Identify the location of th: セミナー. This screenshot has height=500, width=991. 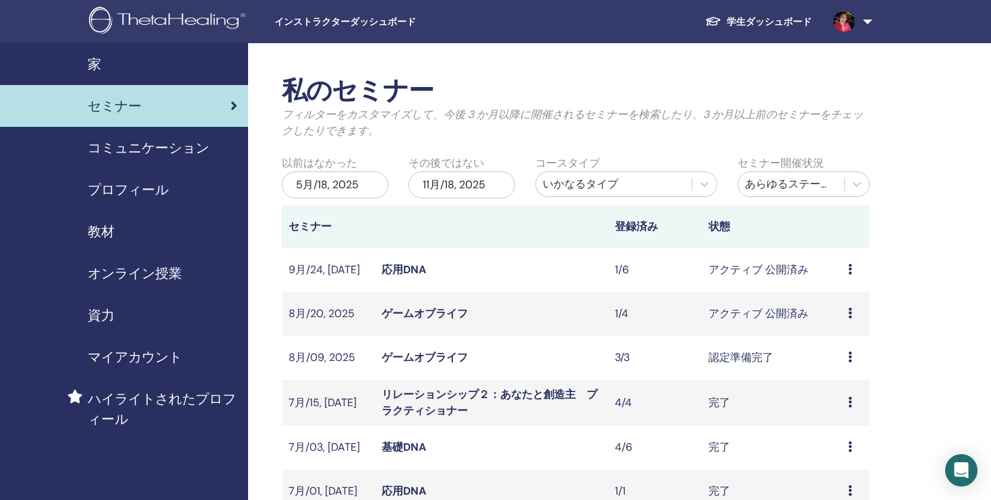
(328, 227).